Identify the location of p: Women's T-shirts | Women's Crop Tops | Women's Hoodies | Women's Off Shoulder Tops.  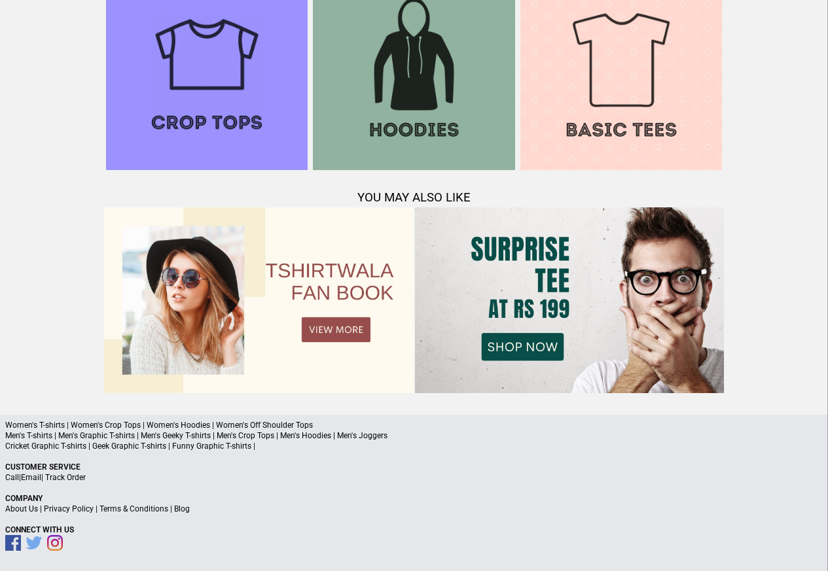
(413, 425).